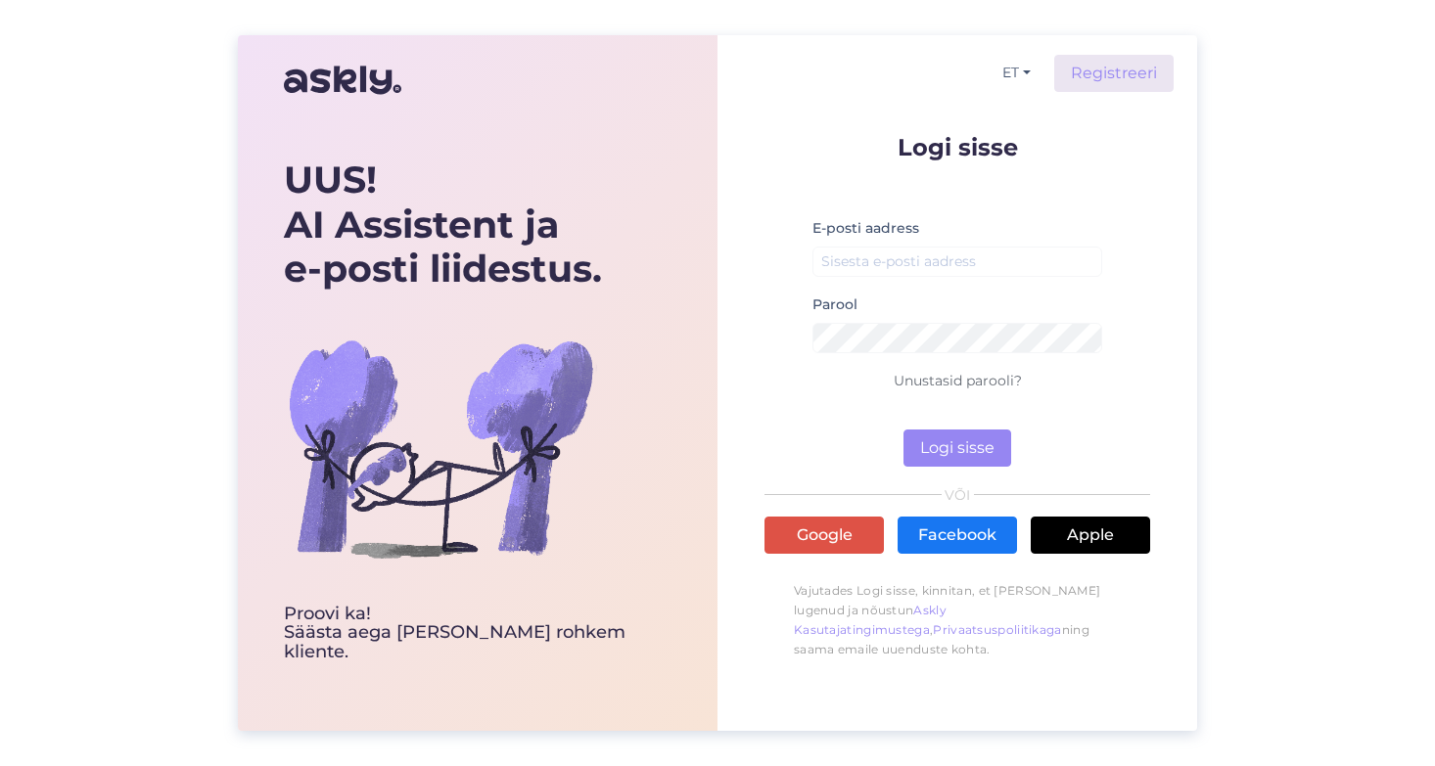 The width and height of the screenshot is (1435, 766). Describe the element at coordinates (440, 448) in the screenshot. I see `img: bg-askly` at that location.